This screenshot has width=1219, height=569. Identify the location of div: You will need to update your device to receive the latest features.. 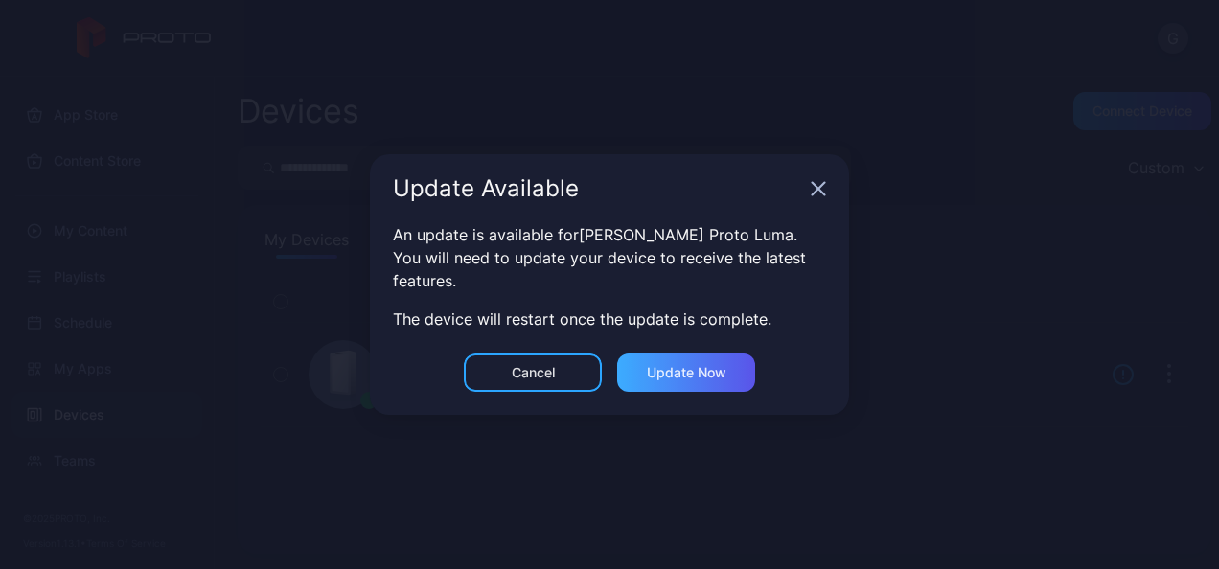
(610, 269).